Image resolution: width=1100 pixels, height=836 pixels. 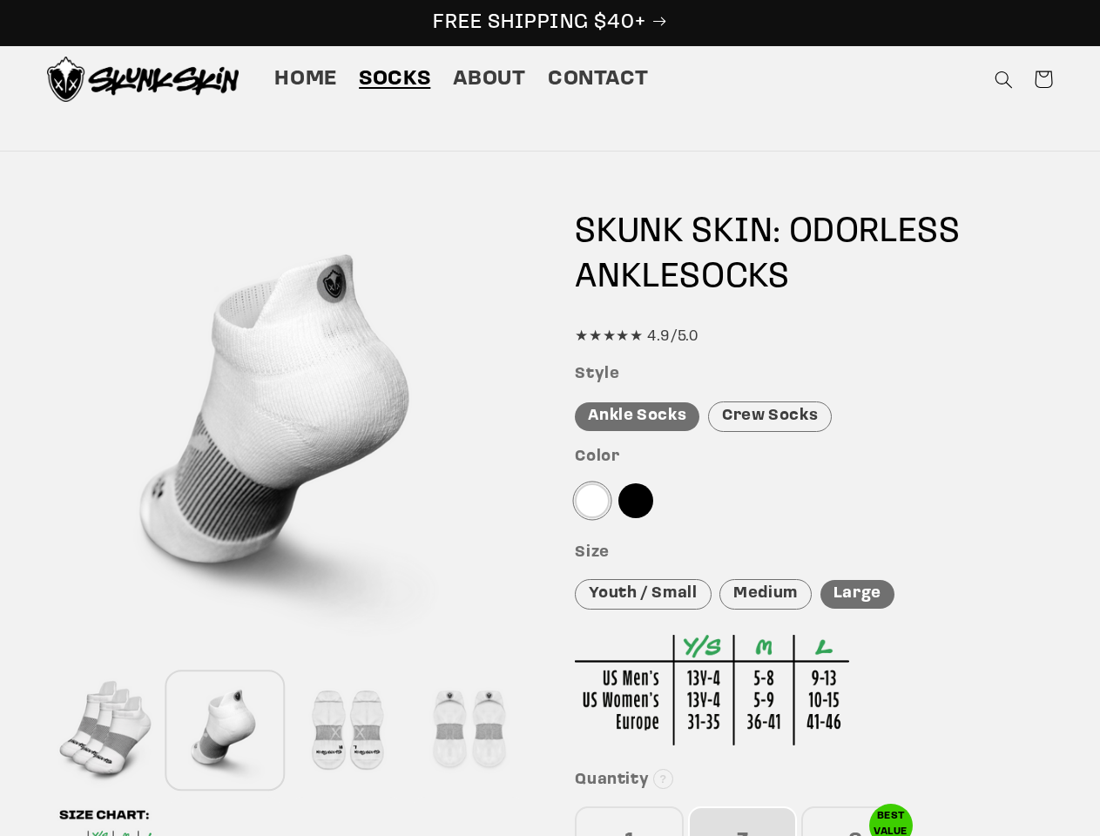 I want to click on h3: Quantity, so click(x=814, y=781).